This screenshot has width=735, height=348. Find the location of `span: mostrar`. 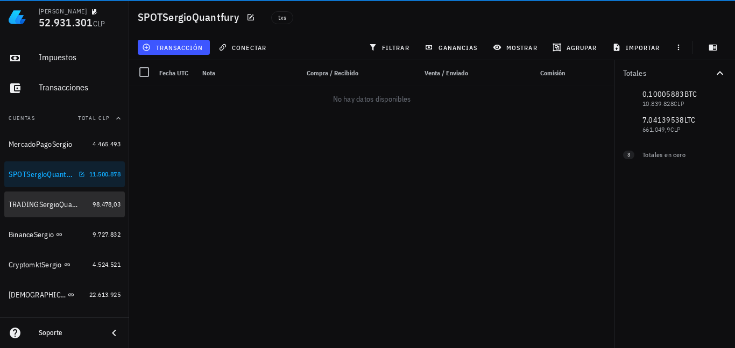

span: mostrar is located at coordinates (516, 47).